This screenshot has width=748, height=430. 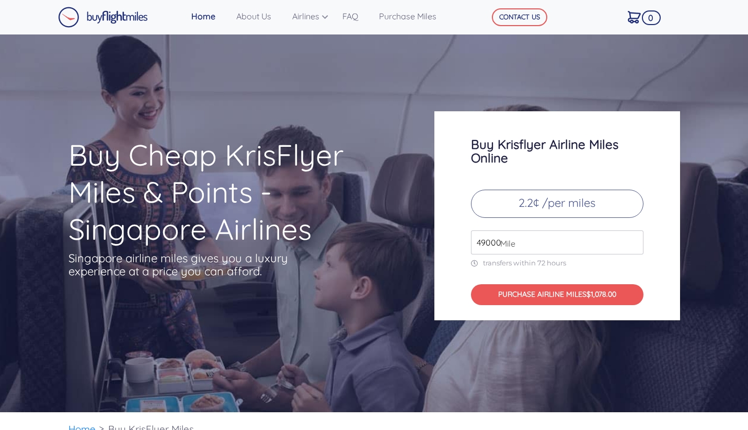 What do you see at coordinates (260, 16) in the screenshot?
I see `a: About Us` at bounding box center [260, 16].